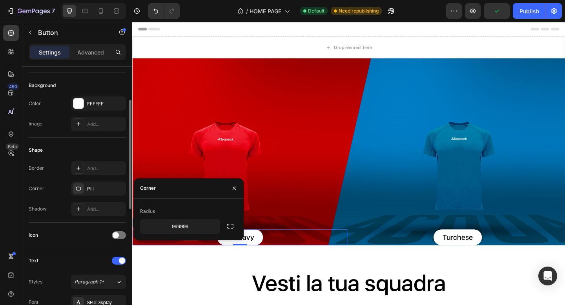 This screenshot has height=305, width=565. Describe the element at coordinates (89, 282) in the screenshot. I see `span: Paragraph 1*` at that location.